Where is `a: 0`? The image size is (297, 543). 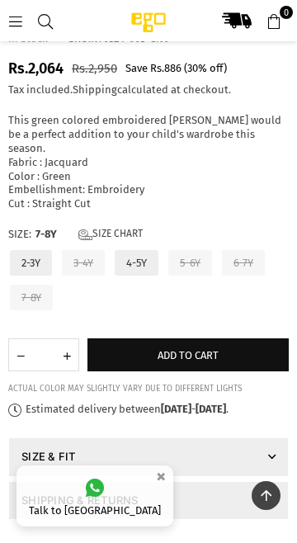 a: 0 is located at coordinates (274, 21).